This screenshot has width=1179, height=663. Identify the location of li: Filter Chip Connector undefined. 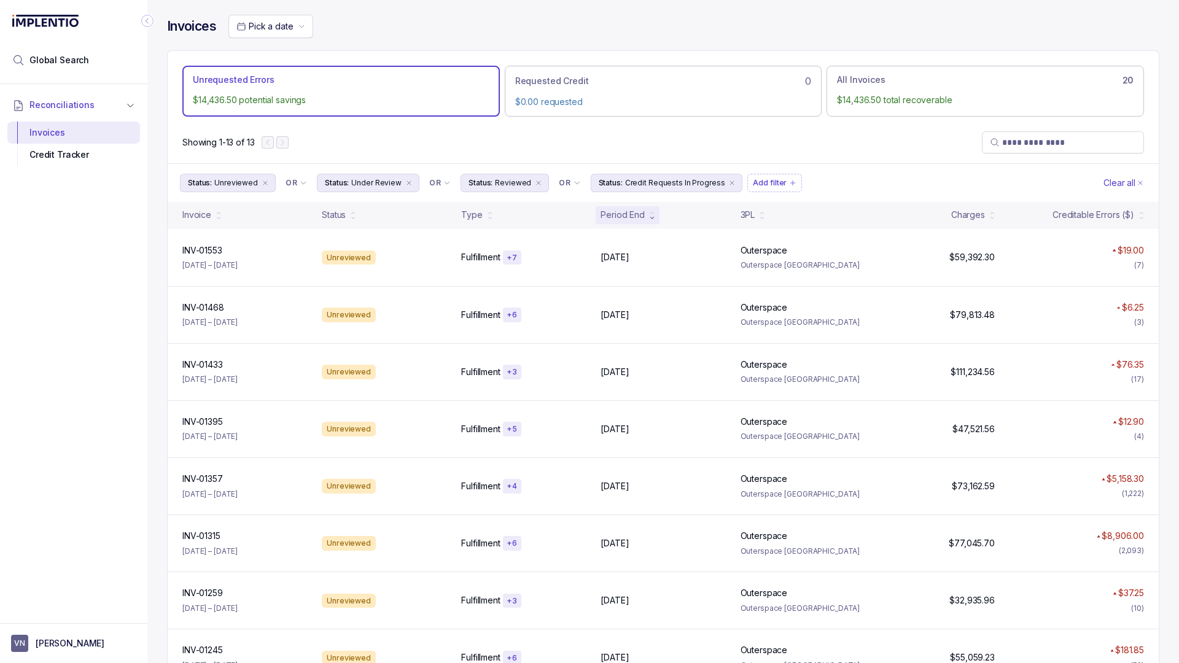
(296, 183).